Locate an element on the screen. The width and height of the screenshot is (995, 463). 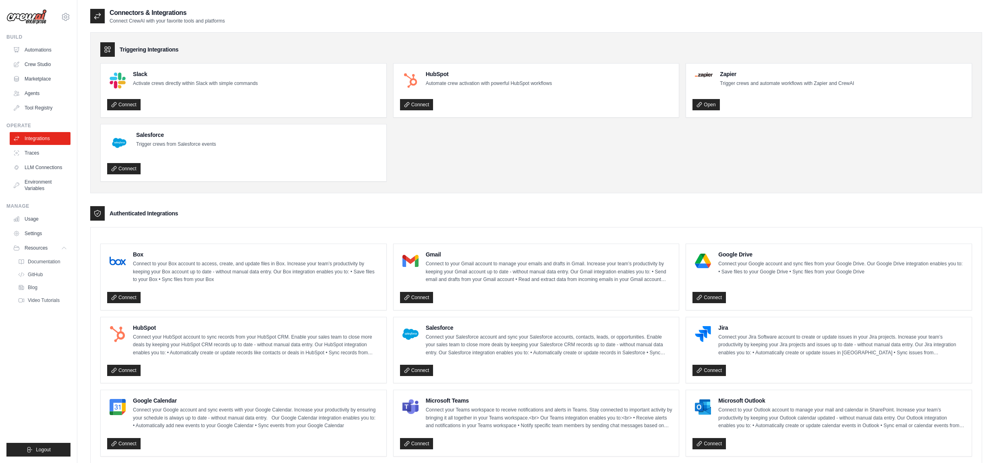
p: Connect your Google account and sync files from your Google Drive. Our Google Drive integration e... is located at coordinates (841, 268).